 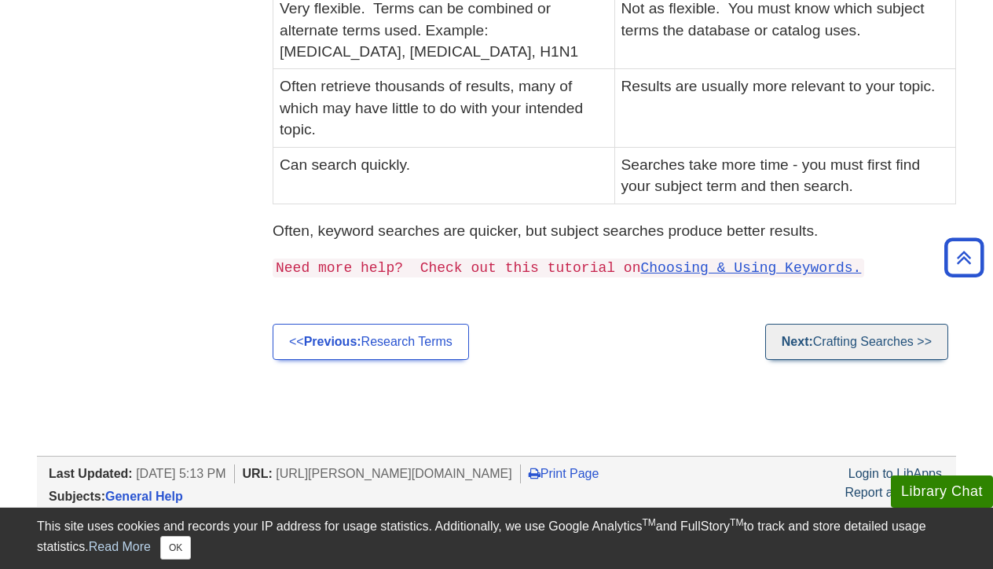 I want to click on code: Need more help? Check out this tutorial on, so click(x=568, y=268).